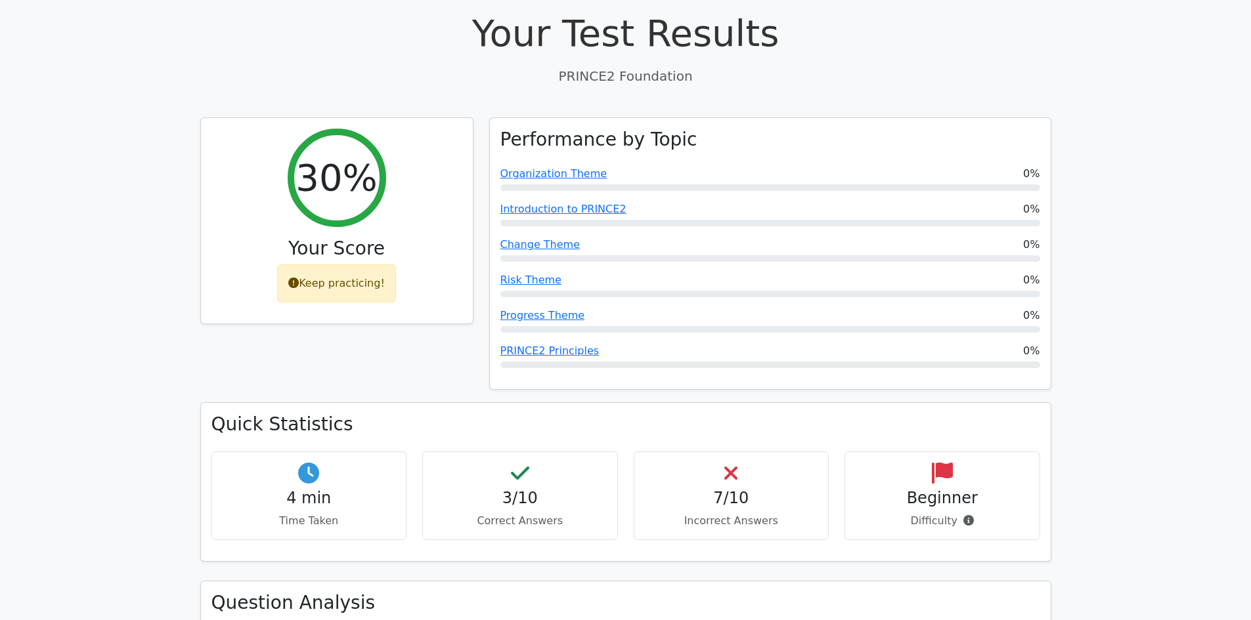  What do you see at coordinates (542, 315) in the screenshot?
I see `a: Progress Theme` at bounding box center [542, 315].